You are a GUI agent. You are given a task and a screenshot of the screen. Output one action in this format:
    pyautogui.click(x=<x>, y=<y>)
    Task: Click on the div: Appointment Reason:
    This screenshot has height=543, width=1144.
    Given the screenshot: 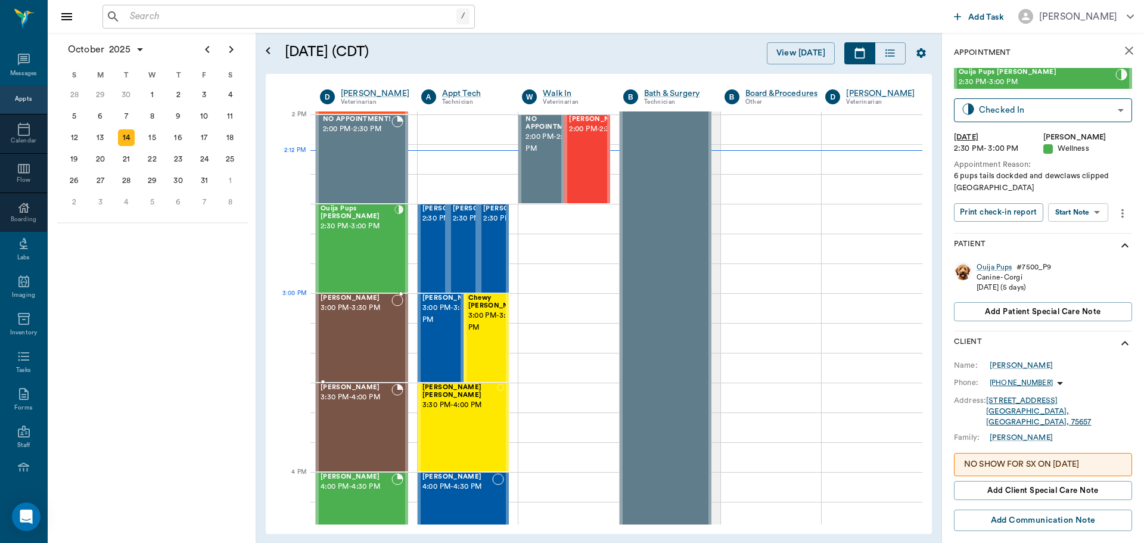 What is the action you would take?
    pyautogui.click(x=1043, y=164)
    